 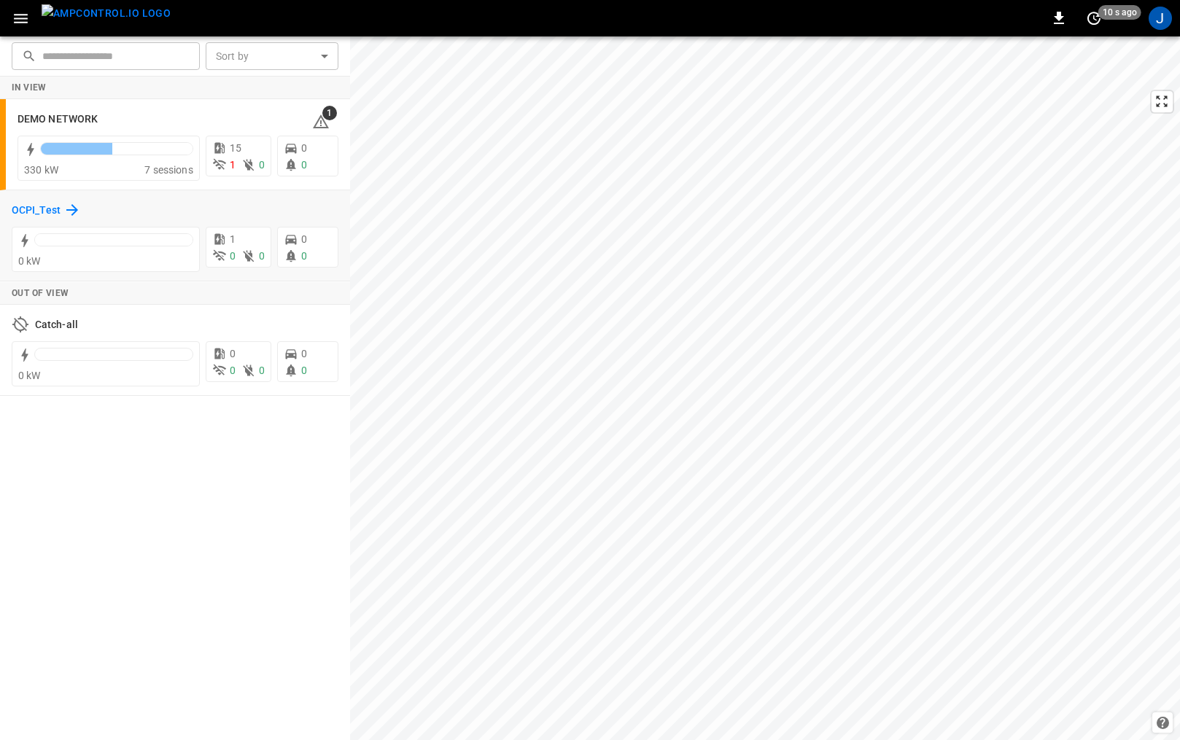 What do you see at coordinates (36, 211) in the screenshot?
I see `h6: OCPI_Test` at bounding box center [36, 211].